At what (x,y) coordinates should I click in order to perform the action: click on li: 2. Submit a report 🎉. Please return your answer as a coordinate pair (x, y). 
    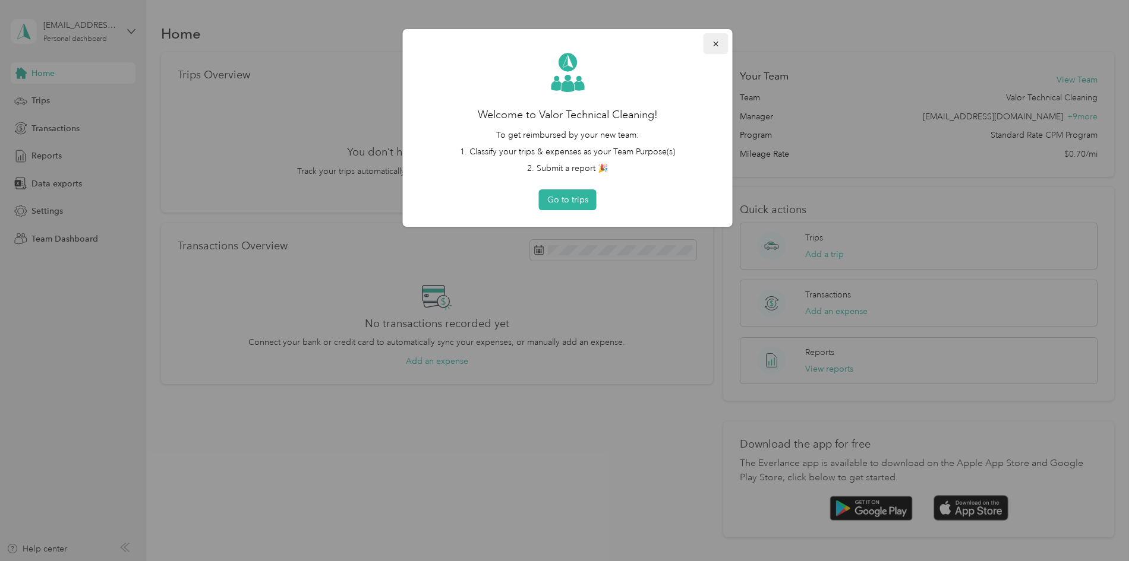
    Looking at the image, I should click on (567, 168).